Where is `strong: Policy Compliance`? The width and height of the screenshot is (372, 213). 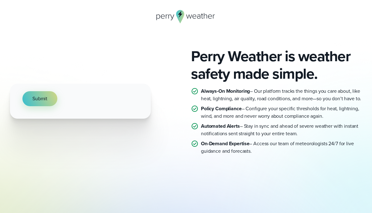
strong: Policy Compliance is located at coordinates (221, 108).